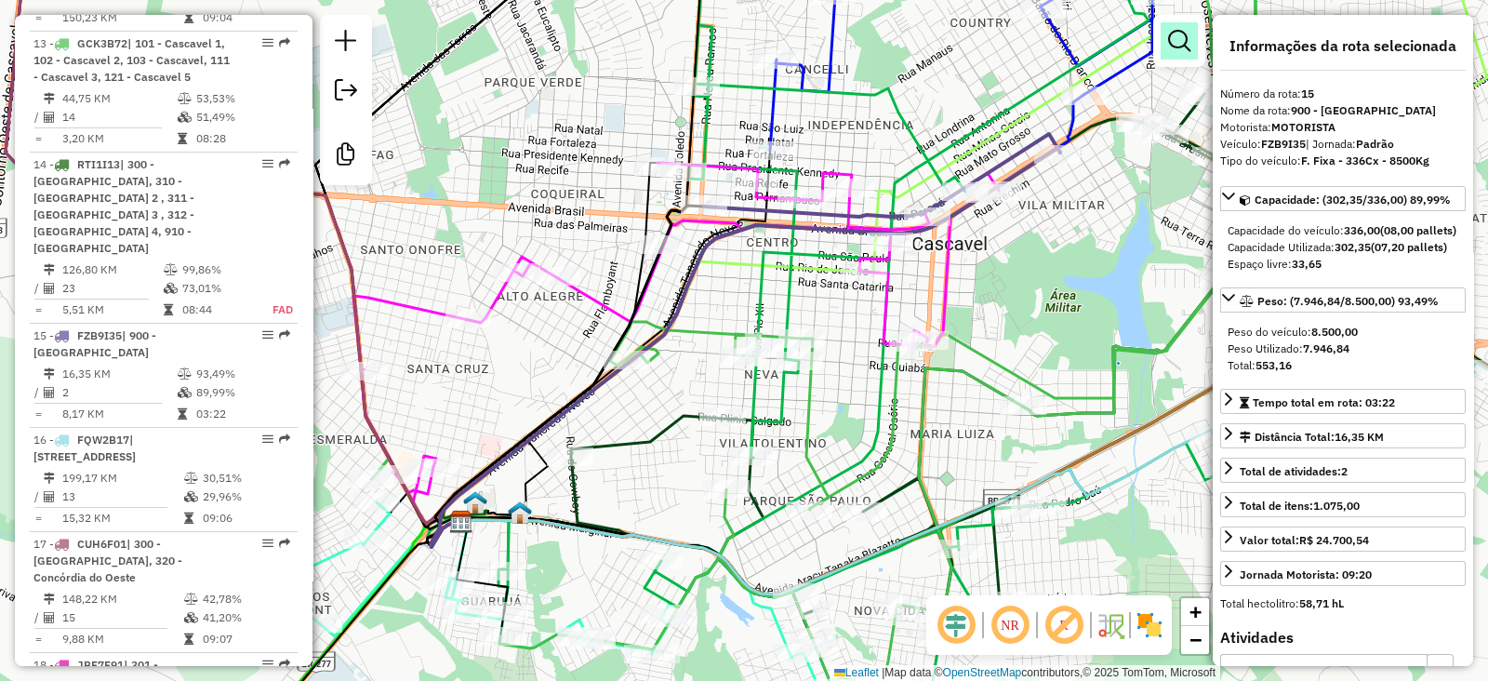 Image resolution: width=1488 pixels, height=681 pixels. I want to click on a: Jornada Motorista: 09:20, so click(1343, 573).